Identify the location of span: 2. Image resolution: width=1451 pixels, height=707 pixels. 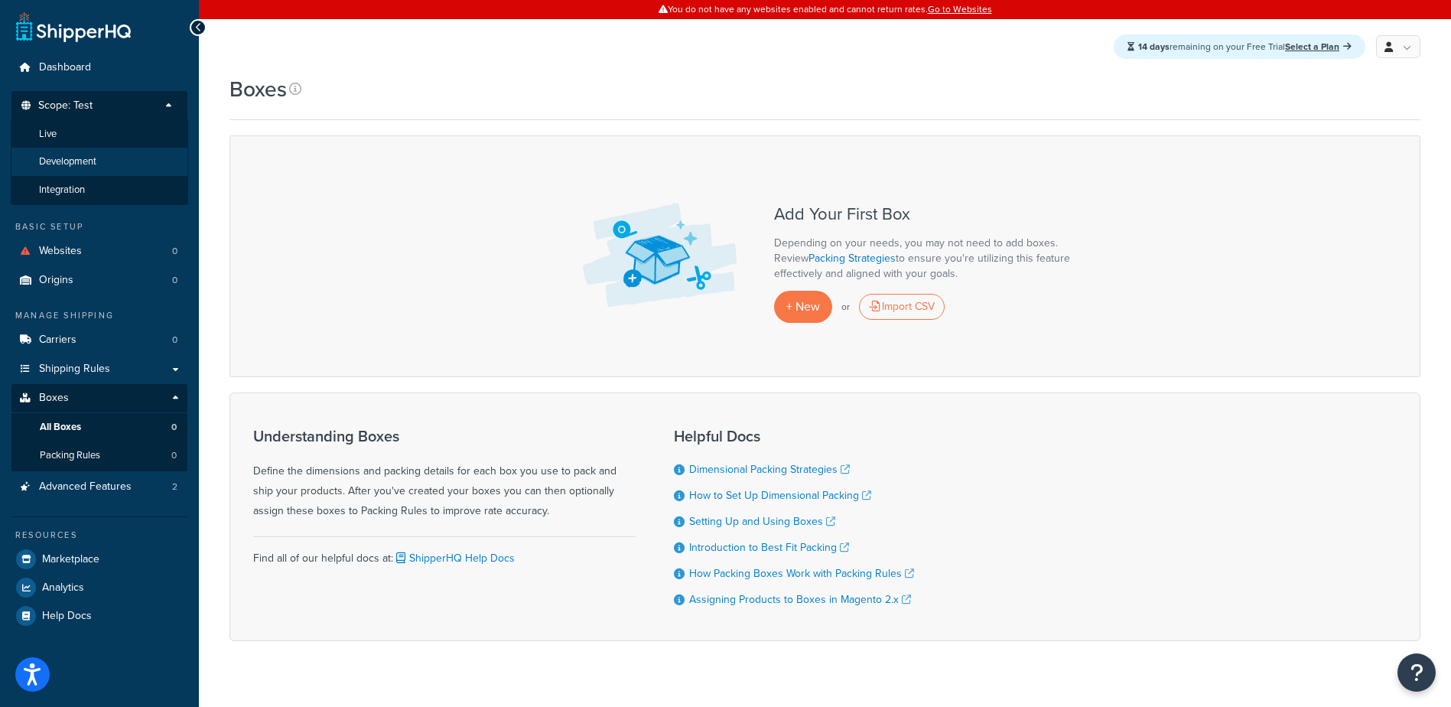
(174, 487).